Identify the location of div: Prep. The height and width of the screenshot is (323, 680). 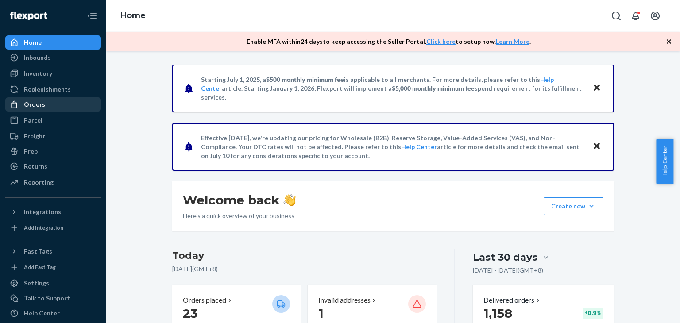
(31, 151).